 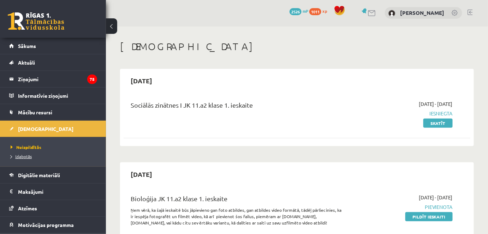 I want to click on a: Skatīt, so click(x=438, y=123).